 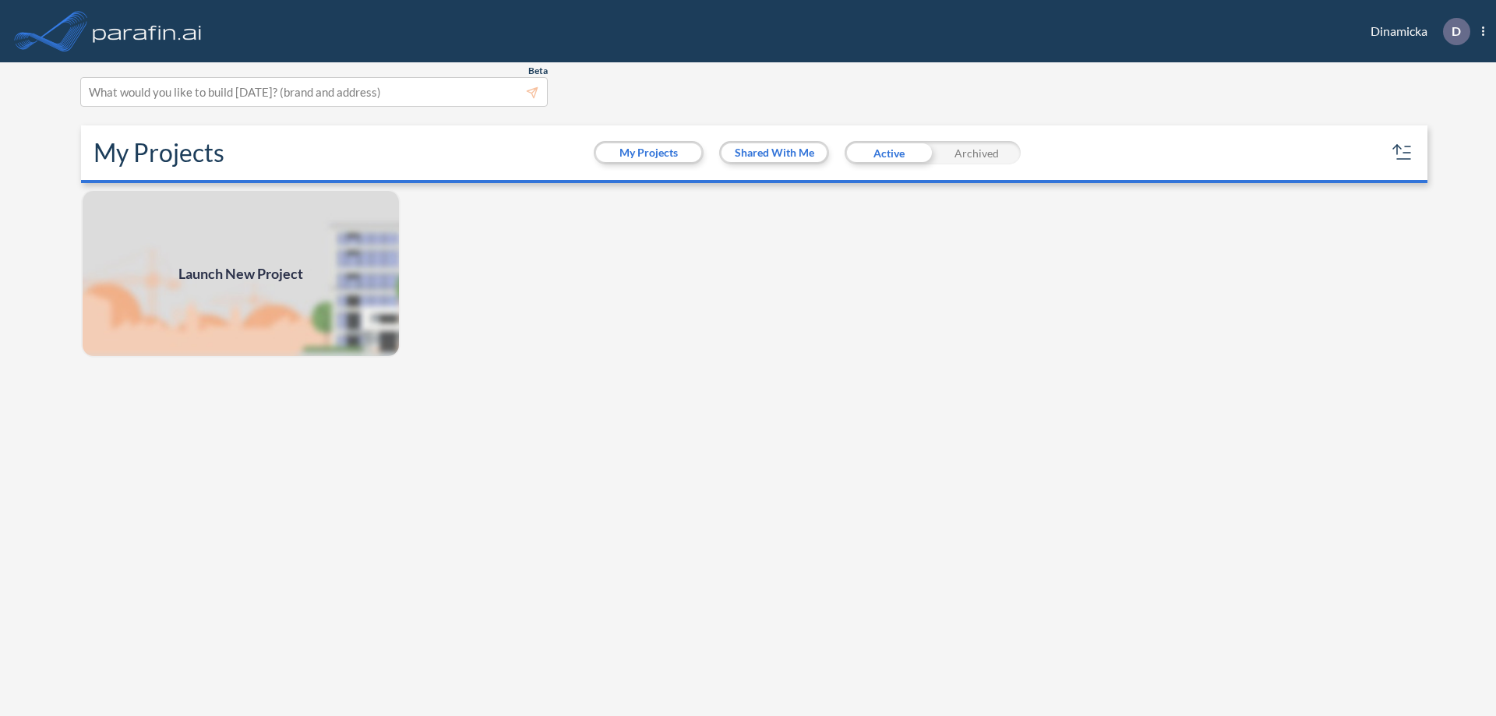 What do you see at coordinates (241, 273) in the screenshot?
I see `img: add` at bounding box center [241, 273].